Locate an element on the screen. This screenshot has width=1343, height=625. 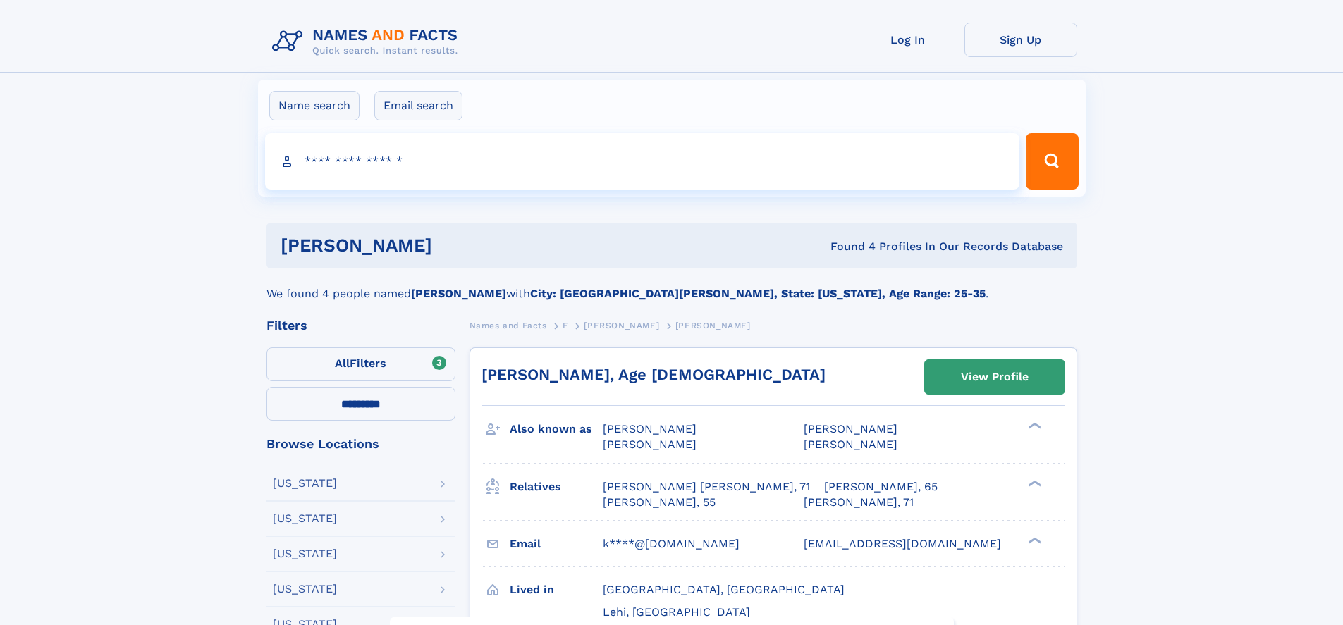
div: Browse Locations is located at coordinates (361, 444).